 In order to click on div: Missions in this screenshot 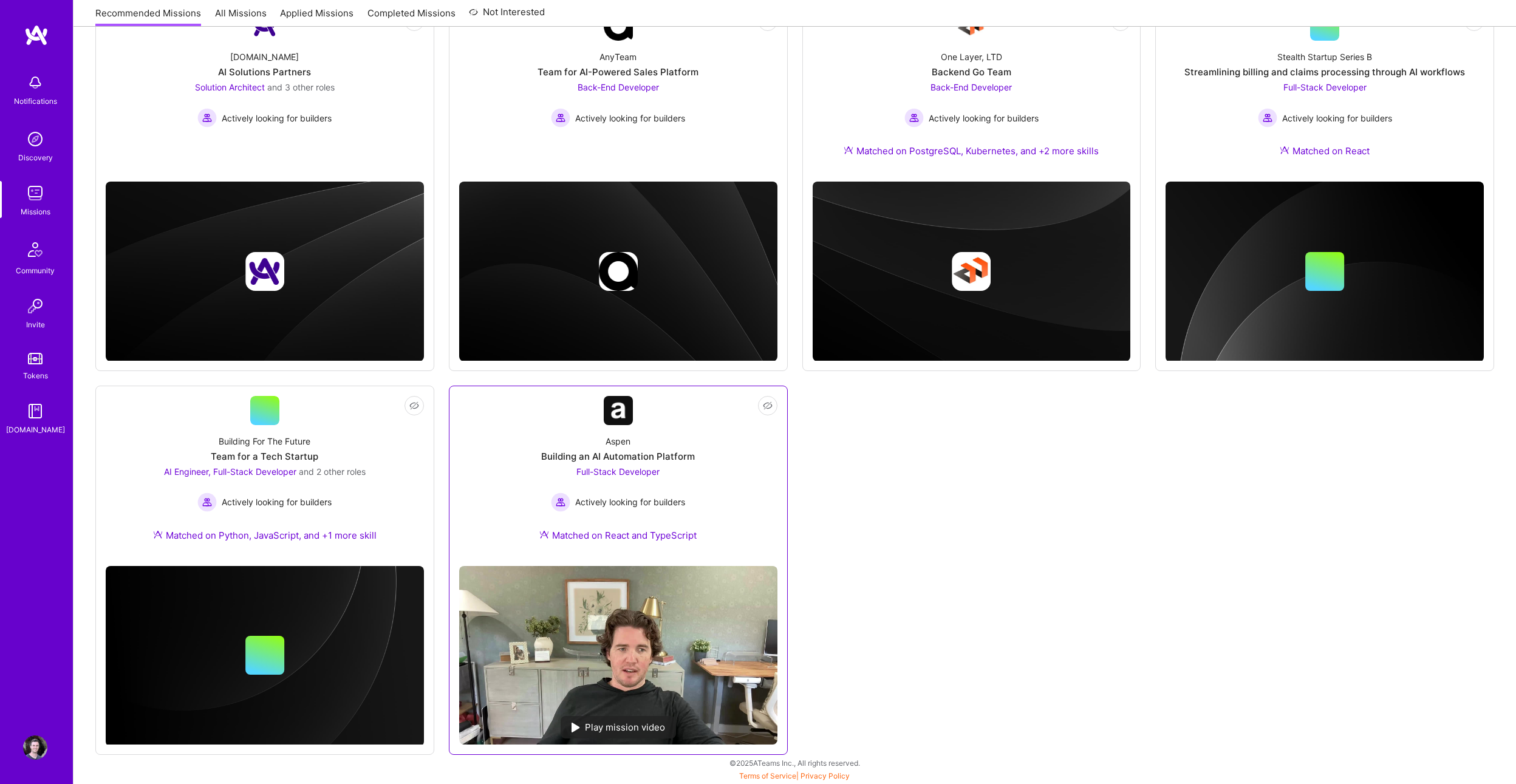, I will do `click(35, 212)`.